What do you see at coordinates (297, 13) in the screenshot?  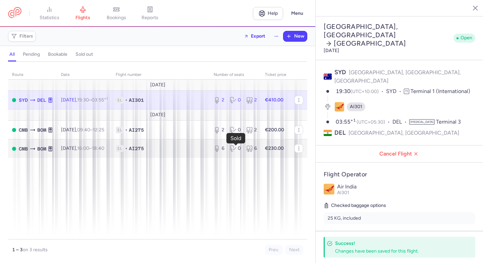 I see `button: Menu` at bounding box center [297, 13].